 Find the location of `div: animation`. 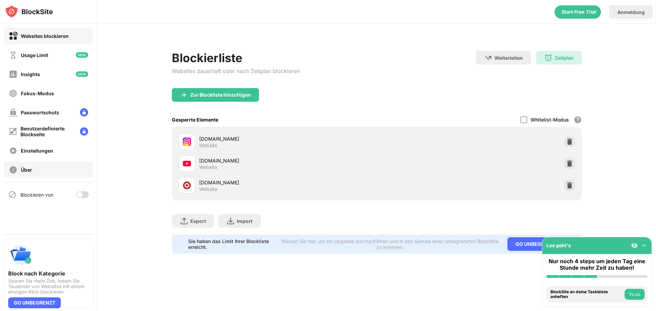

div: animation is located at coordinates (578, 12).